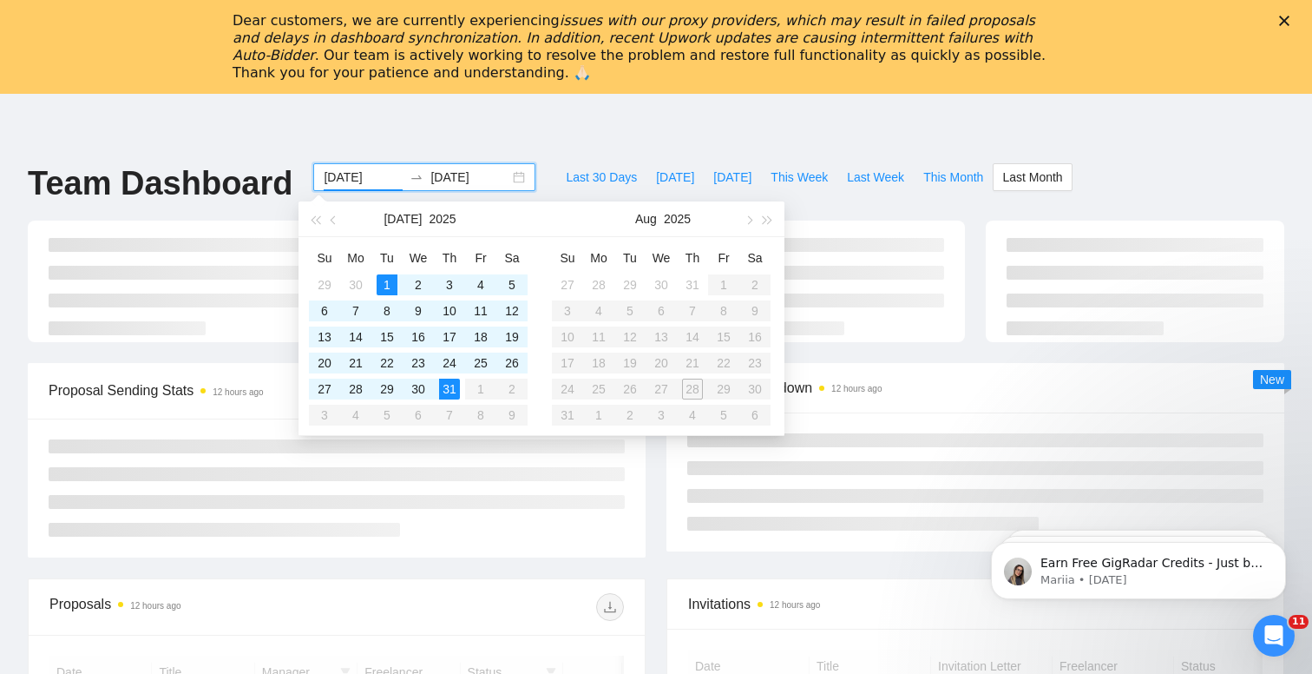 The height and width of the screenshot is (674, 1312). What do you see at coordinates (356, 337) in the screenshot?
I see `div: 14` at bounding box center [356, 337].